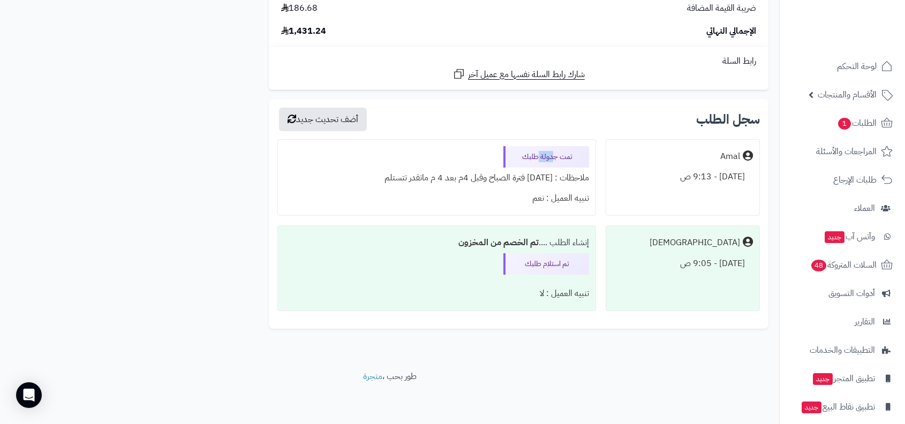 The height and width of the screenshot is (424, 905). I want to click on div: Amal, so click(730, 156).